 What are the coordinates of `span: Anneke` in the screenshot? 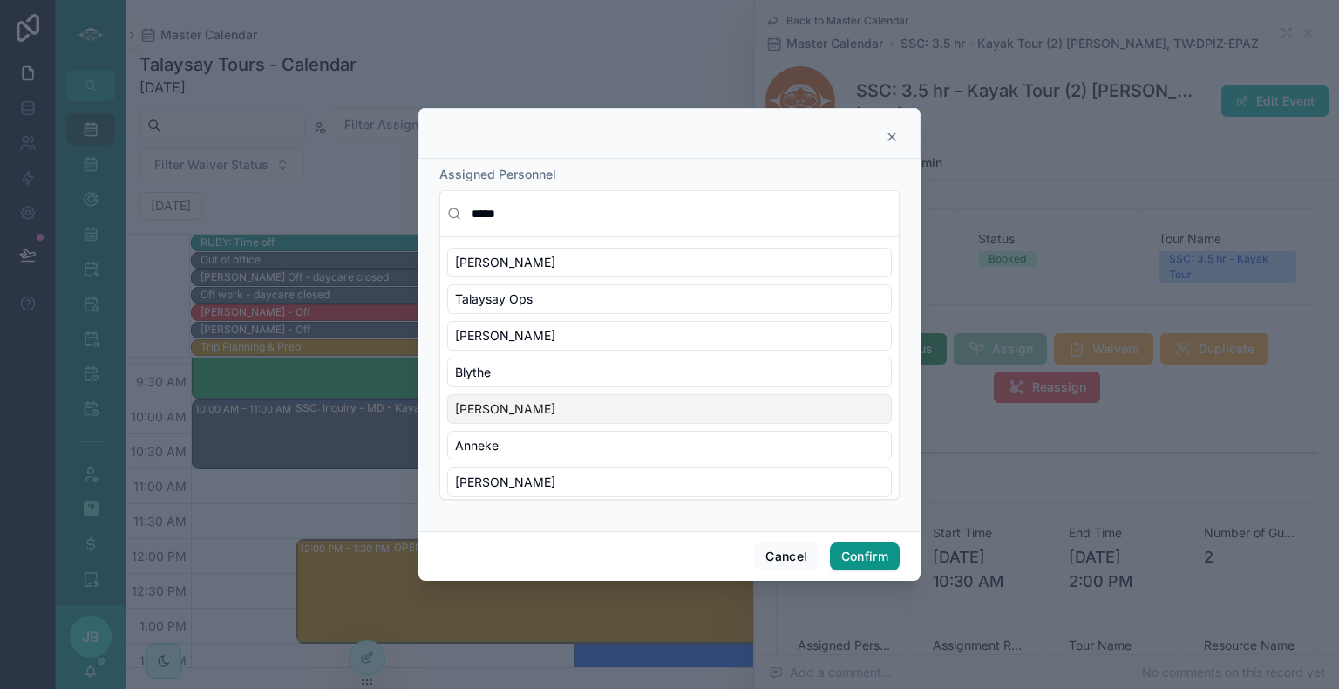 It's located at (477, 445).